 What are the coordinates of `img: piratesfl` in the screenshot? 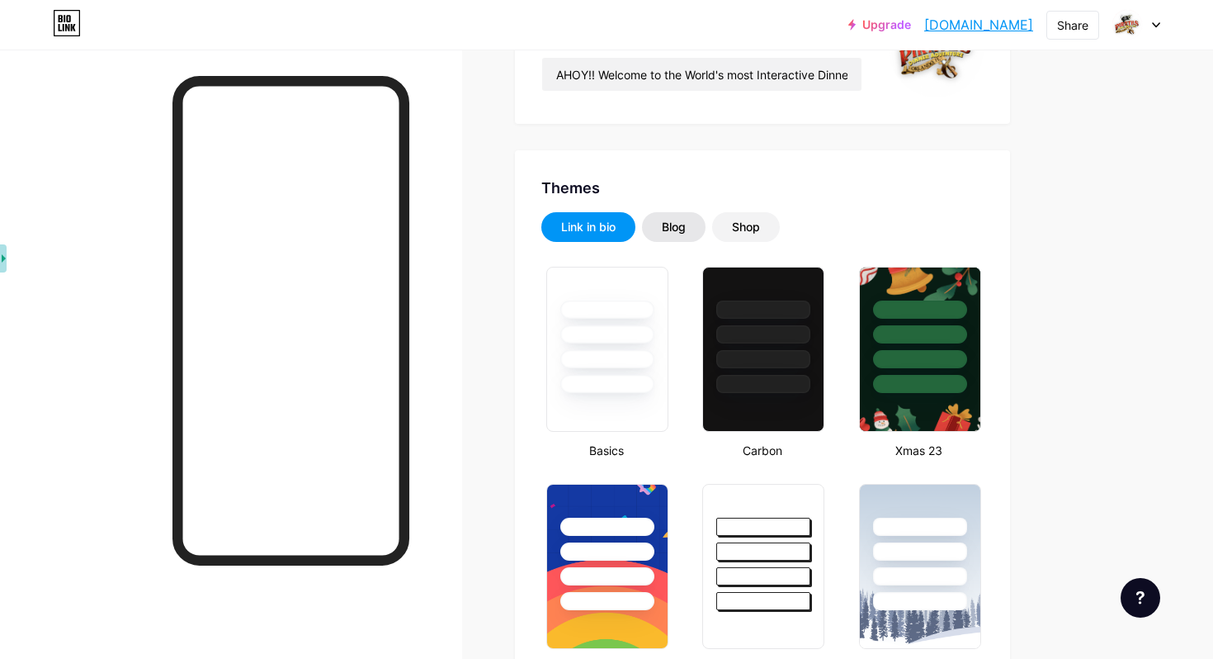 It's located at (1127, 25).